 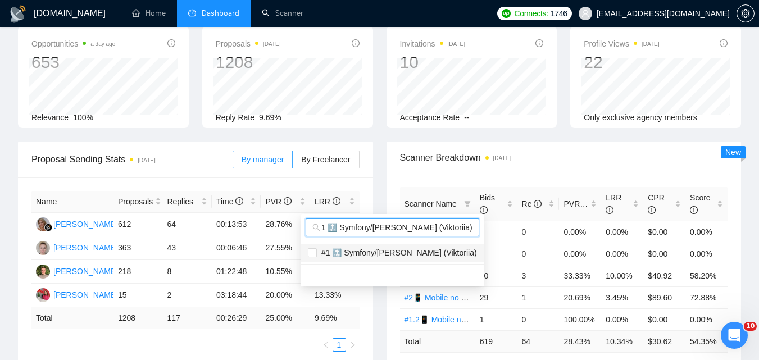 What do you see at coordinates (187, 296) in the screenshot?
I see `td: 2` at bounding box center [187, 296].